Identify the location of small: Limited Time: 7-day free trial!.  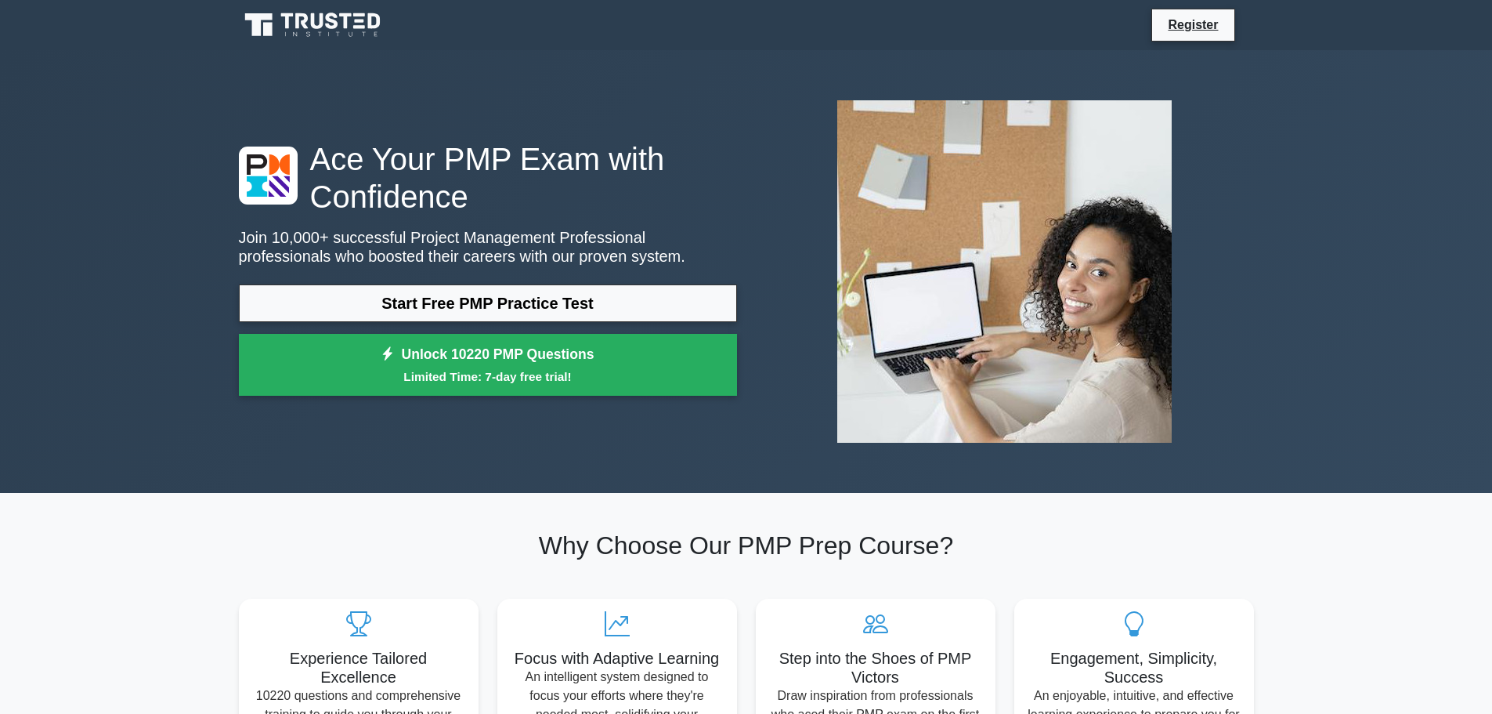
(488, 376).